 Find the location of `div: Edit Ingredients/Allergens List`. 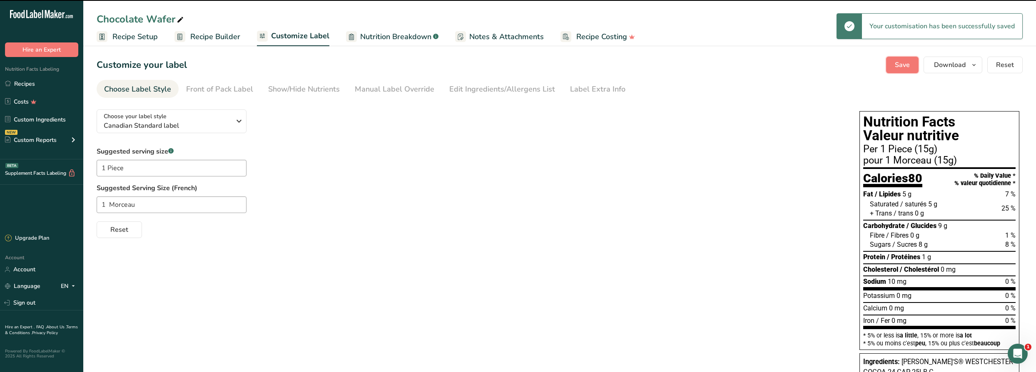

div: Edit Ingredients/Allergens List is located at coordinates (502, 89).